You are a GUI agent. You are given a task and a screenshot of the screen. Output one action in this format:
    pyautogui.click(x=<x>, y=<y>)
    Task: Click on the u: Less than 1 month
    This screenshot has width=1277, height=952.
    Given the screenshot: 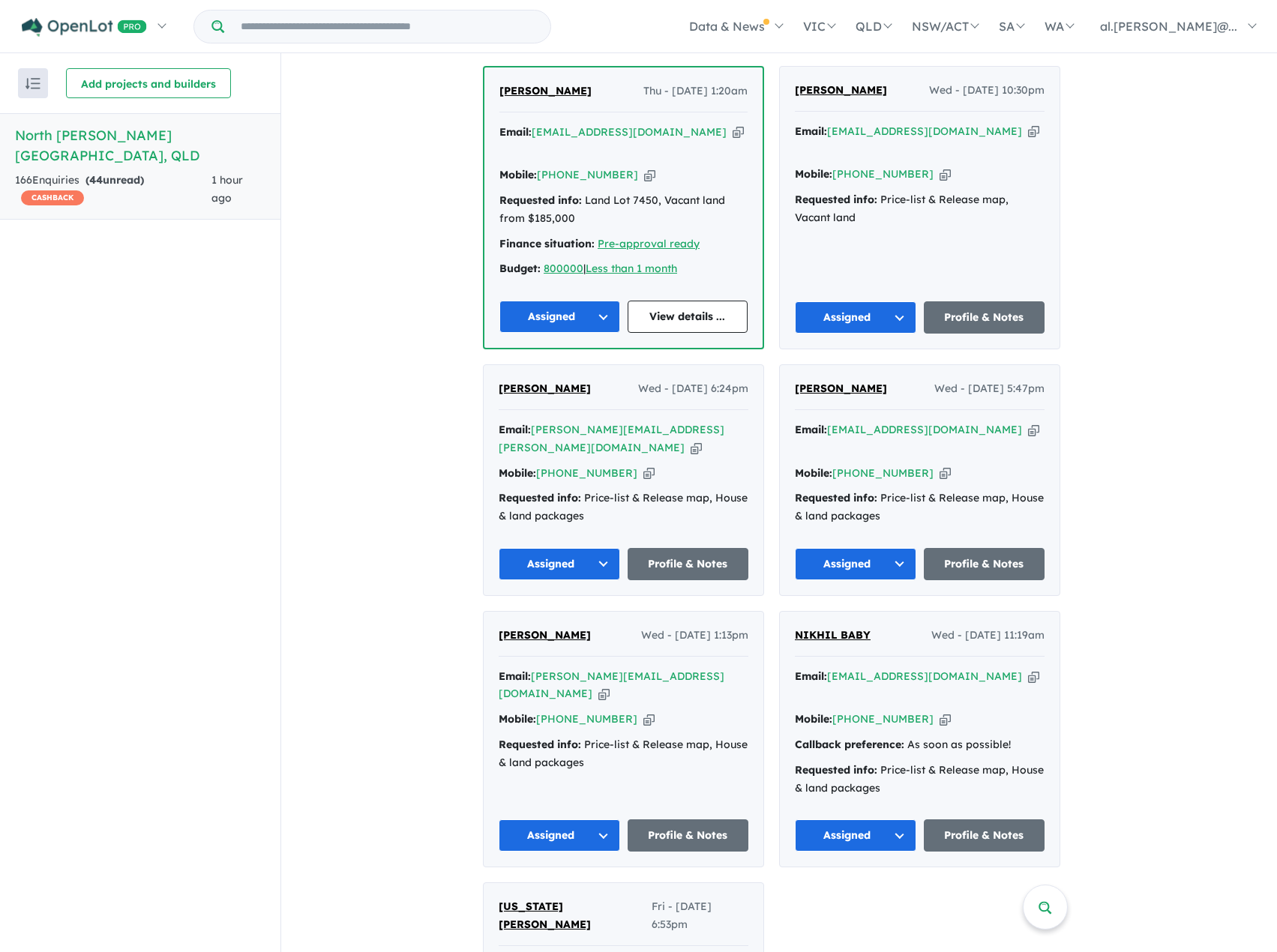 What is the action you would take?
    pyautogui.click(x=632, y=268)
    